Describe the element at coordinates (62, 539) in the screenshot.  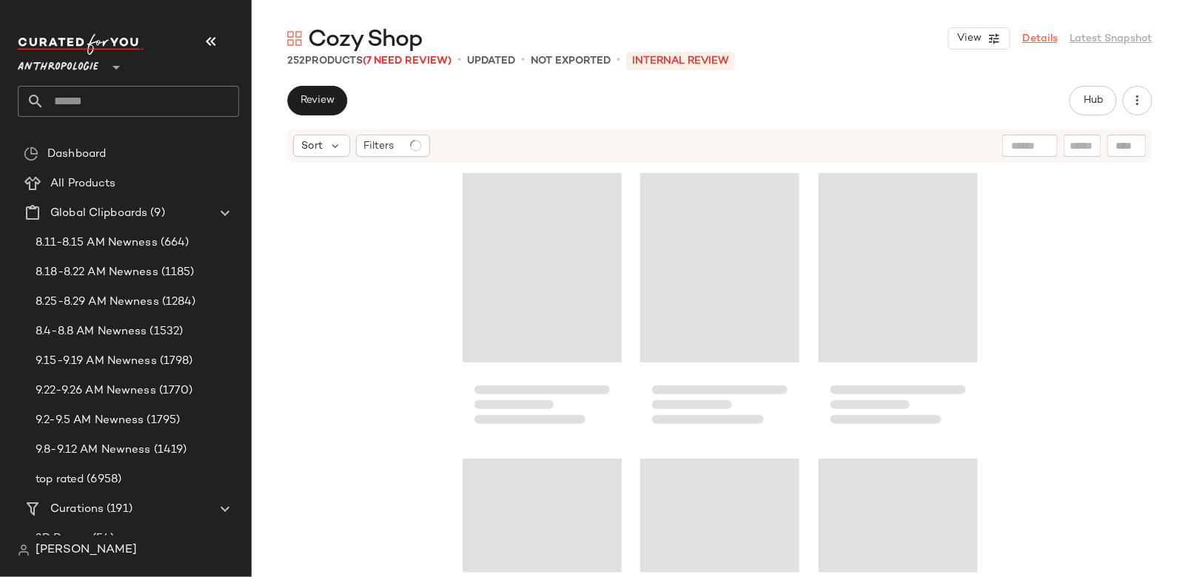
I see `span: 3D Drama` at that location.